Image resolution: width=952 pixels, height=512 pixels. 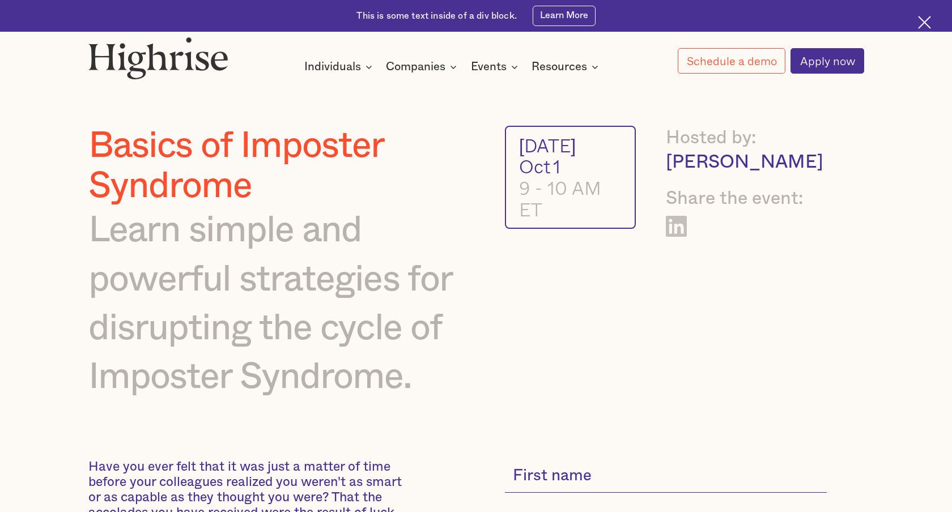 What do you see at coordinates (924, 22) in the screenshot?
I see `img: Cross icon` at bounding box center [924, 22].